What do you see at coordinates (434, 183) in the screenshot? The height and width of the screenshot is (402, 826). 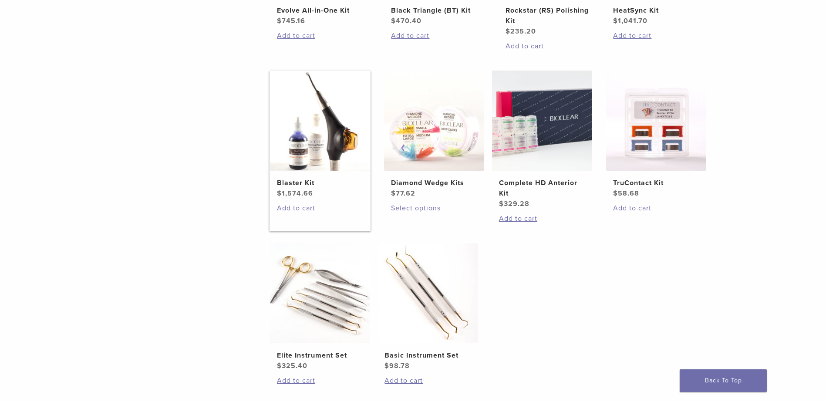 I see `h2: Diamond Wedge Kits` at bounding box center [434, 183].